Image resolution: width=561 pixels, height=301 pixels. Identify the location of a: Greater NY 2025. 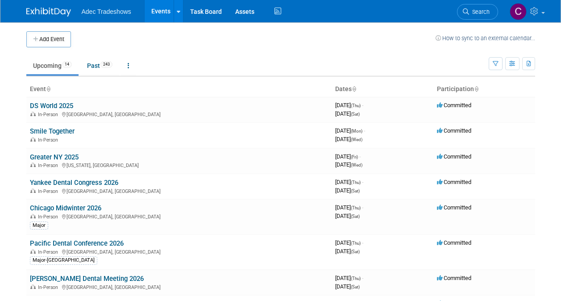
(54, 157).